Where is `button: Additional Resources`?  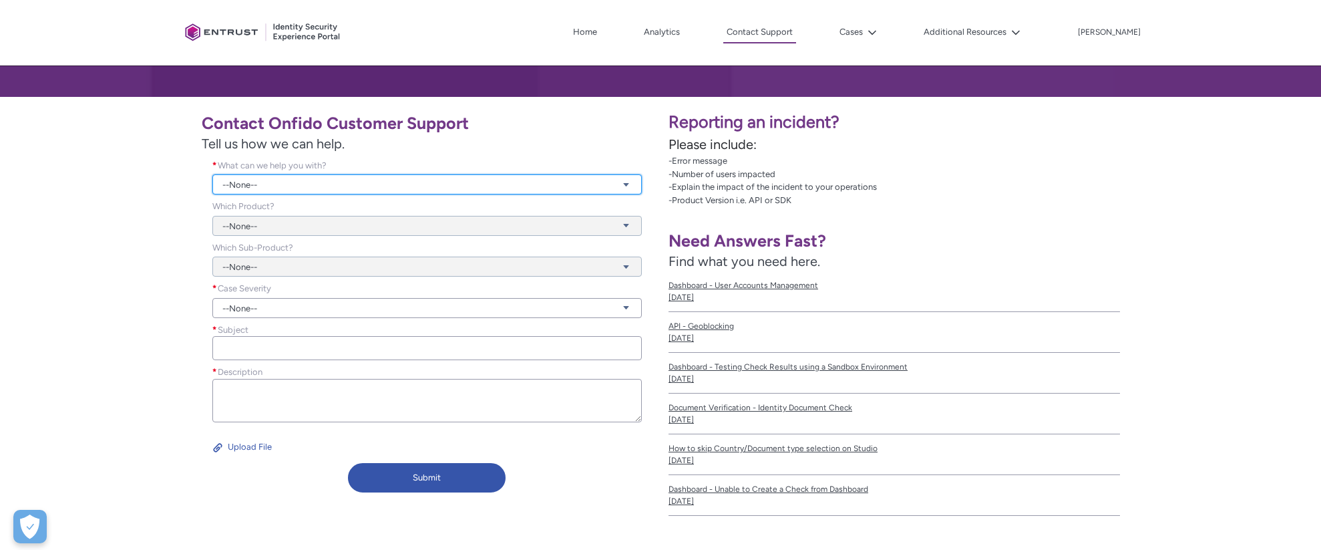 button: Additional Resources is located at coordinates (972, 32).